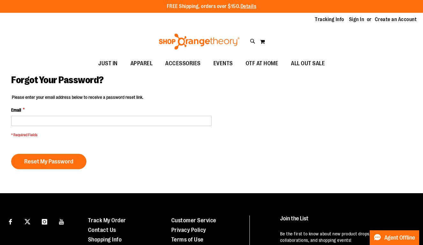  What do you see at coordinates (223, 63) in the screenshot?
I see `span: EVENTS` at bounding box center [223, 63].